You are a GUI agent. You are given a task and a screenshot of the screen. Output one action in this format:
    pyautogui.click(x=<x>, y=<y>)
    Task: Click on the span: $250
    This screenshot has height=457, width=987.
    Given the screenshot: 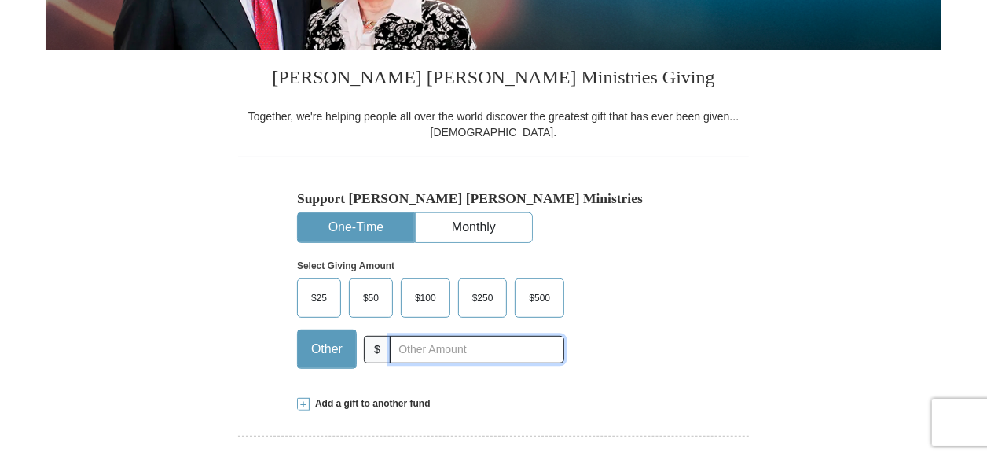 What is the action you would take?
    pyautogui.click(x=483, y=298)
    